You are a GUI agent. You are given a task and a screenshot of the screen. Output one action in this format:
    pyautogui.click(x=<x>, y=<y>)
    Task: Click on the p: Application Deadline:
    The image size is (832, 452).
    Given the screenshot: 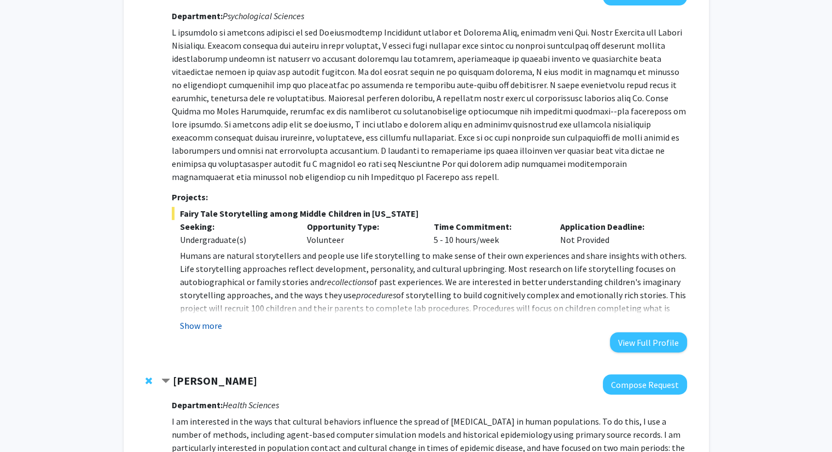 What is the action you would take?
    pyautogui.click(x=615, y=226)
    